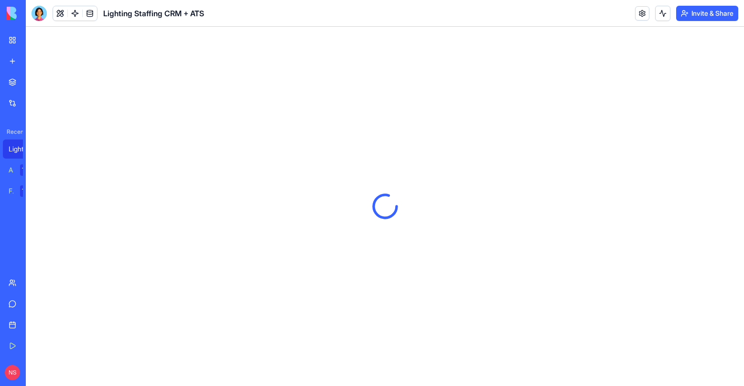 This screenshot has width=744, height=386. What do you see at coordinates (13, 132) in the screenshot?
I see `span: Recent` at bounding box center [13, 132].